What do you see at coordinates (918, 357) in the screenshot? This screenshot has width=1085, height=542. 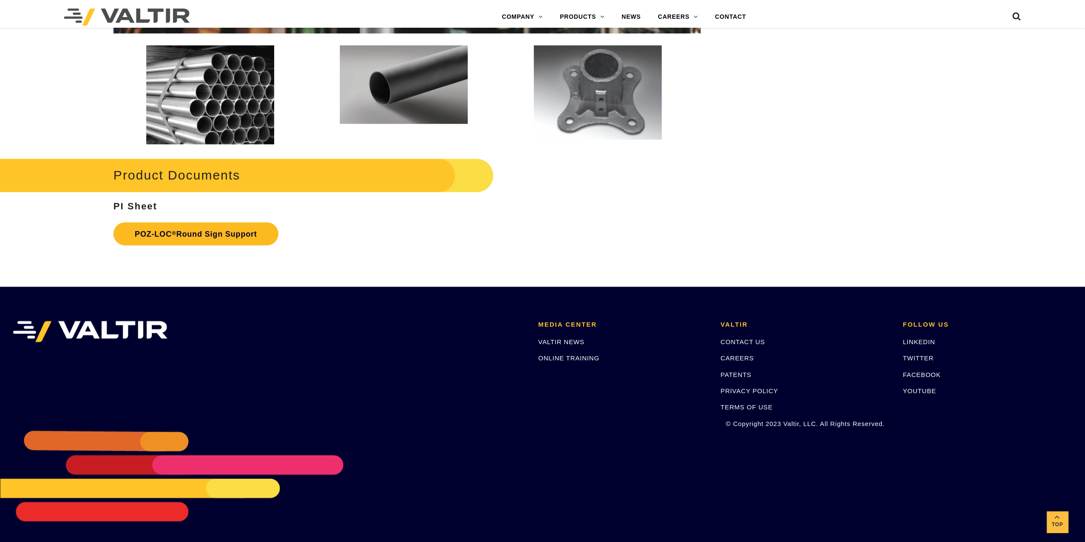 I see `a: TWITTER` at bounding box center [918, 357].